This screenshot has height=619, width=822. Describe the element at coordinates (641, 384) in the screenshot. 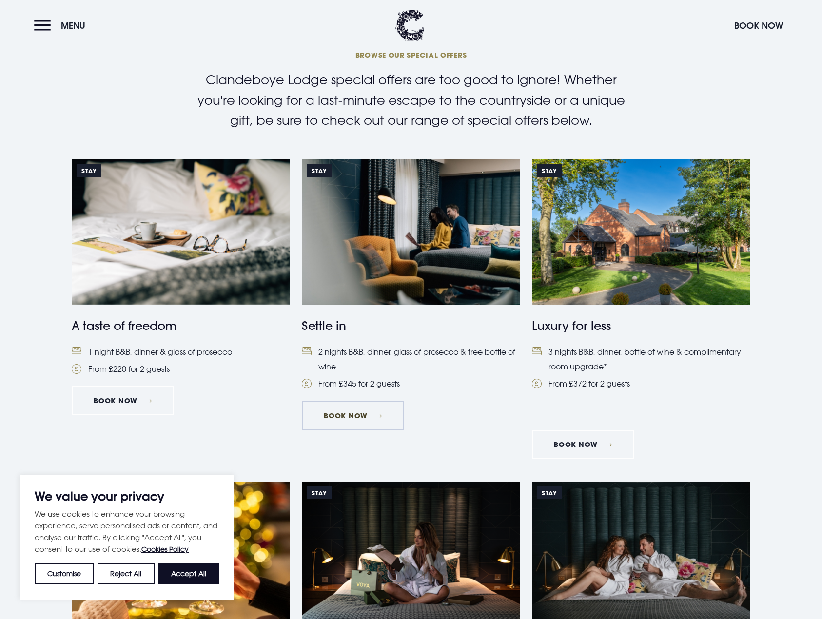

I see `li: From £372 for 2 guests` at that location.